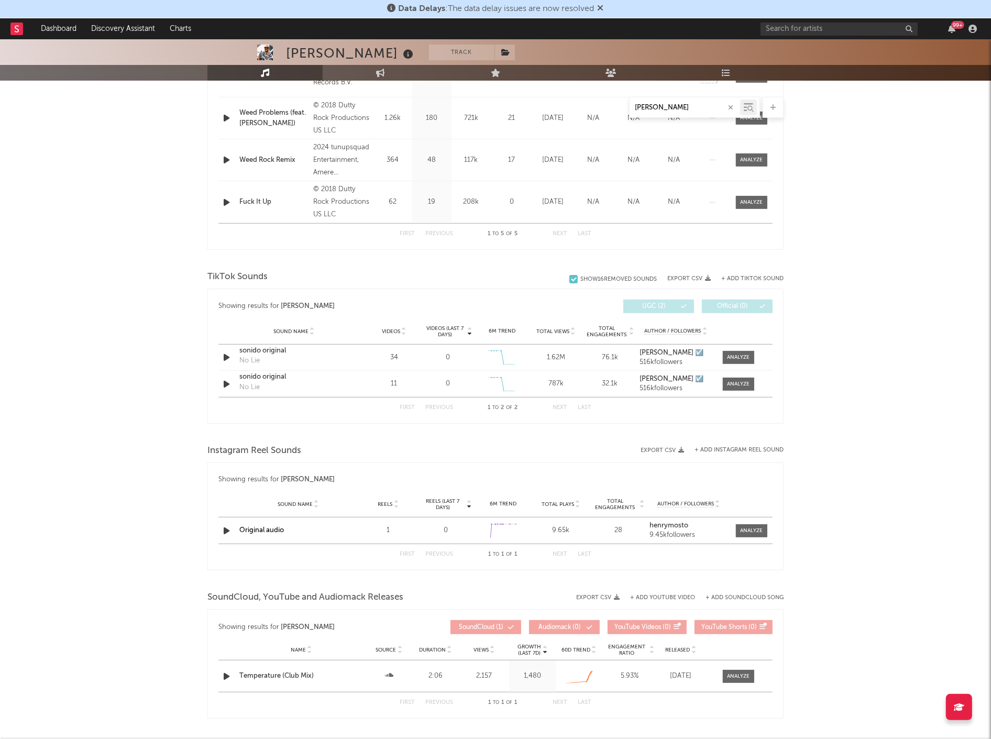  I want to click on span: Videos, so click(391, 332).